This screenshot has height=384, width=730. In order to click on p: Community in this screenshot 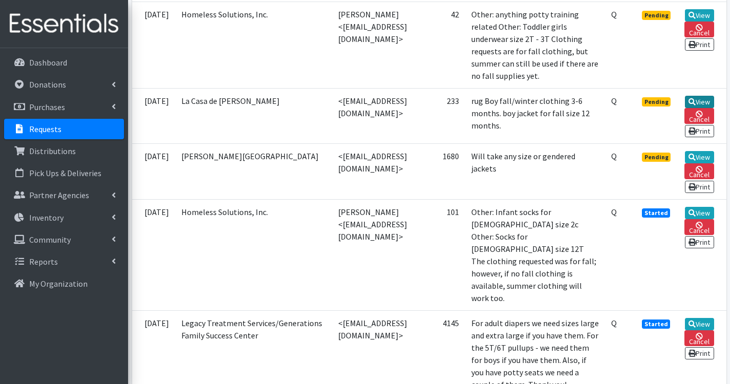, I will do `click(50, 240)`.